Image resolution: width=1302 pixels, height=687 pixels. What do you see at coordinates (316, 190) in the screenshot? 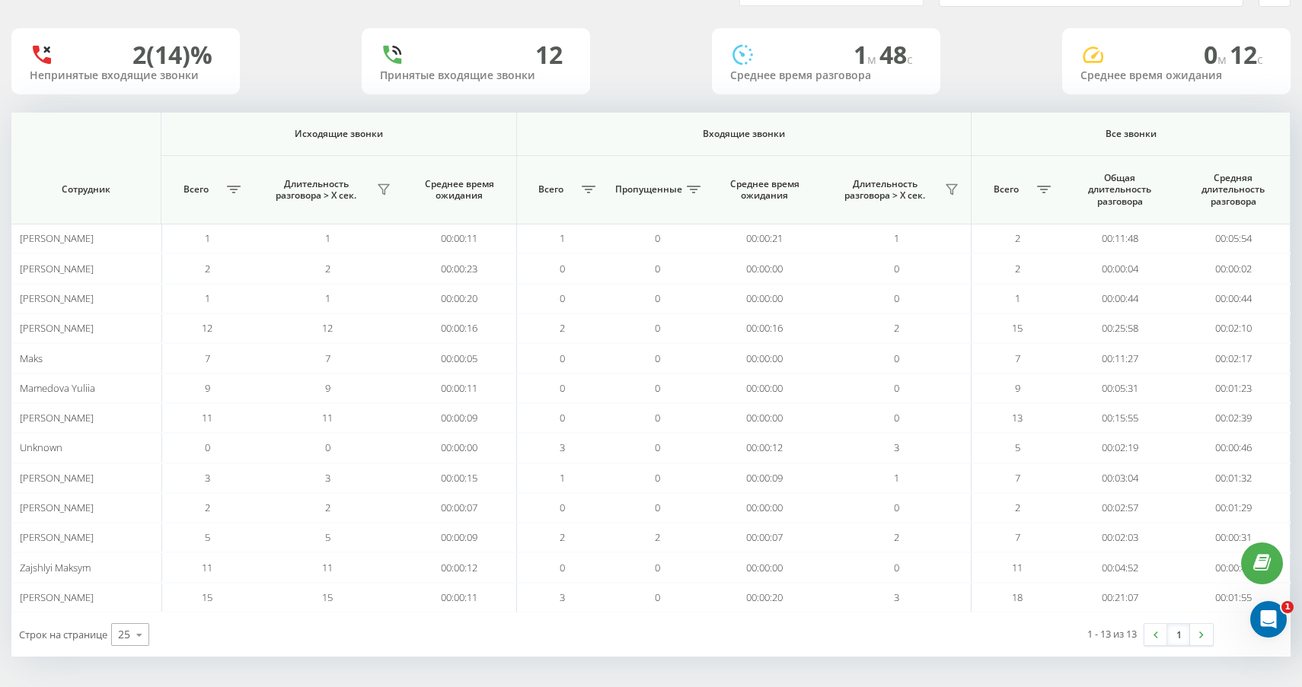
I see `span: Длительность разговора > Х сек.` at bounding box center [316, 190].